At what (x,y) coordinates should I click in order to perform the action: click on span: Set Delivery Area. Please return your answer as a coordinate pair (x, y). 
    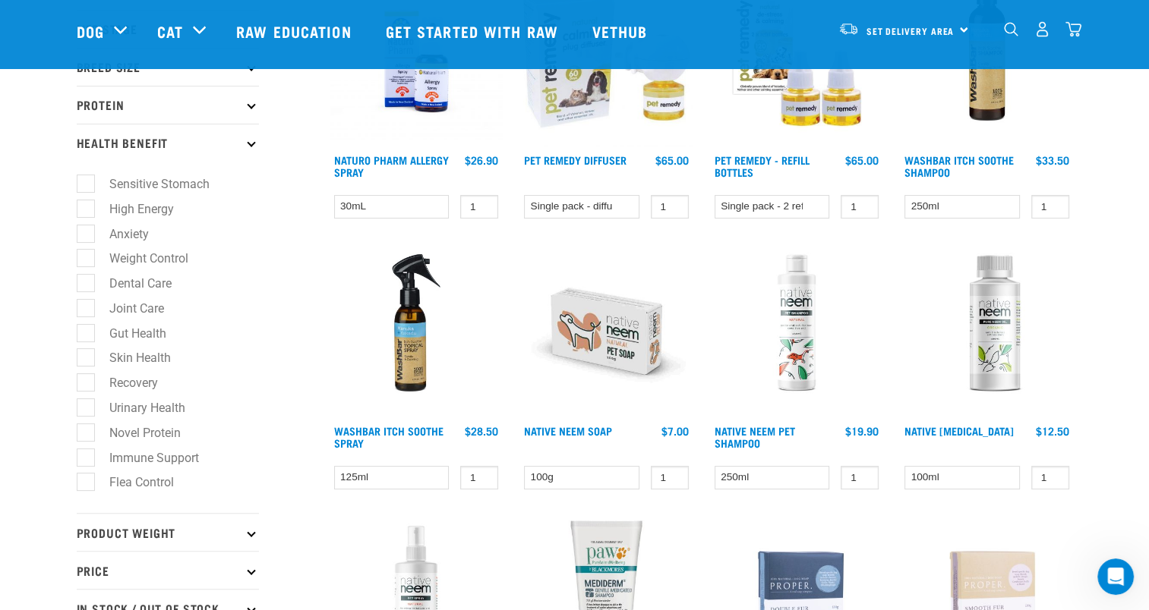
    Looking at the image, I should click on (910, 30).